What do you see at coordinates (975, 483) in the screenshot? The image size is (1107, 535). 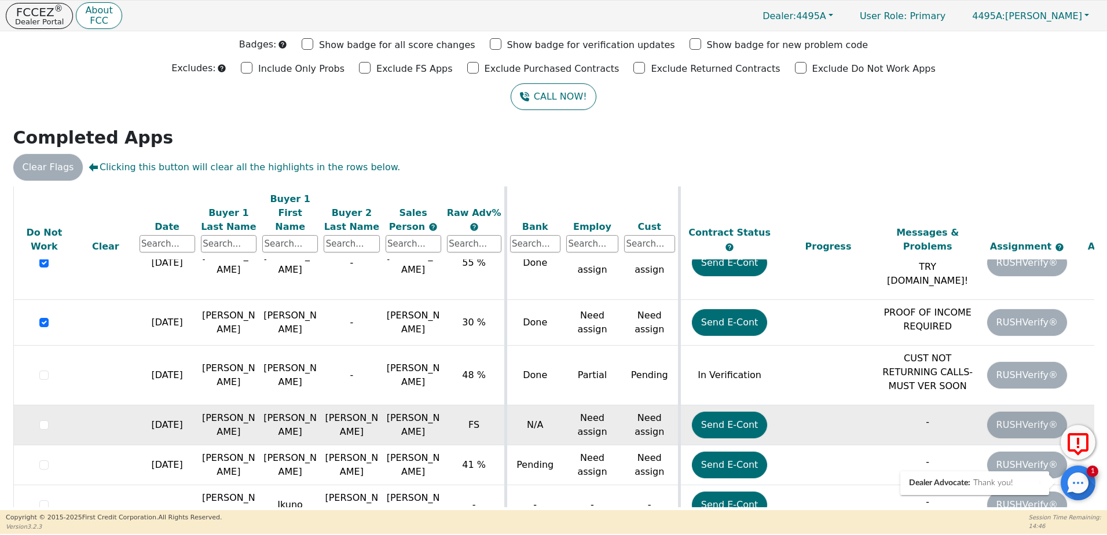 I see `div: Thank you!` at bounding box center [975, 483].